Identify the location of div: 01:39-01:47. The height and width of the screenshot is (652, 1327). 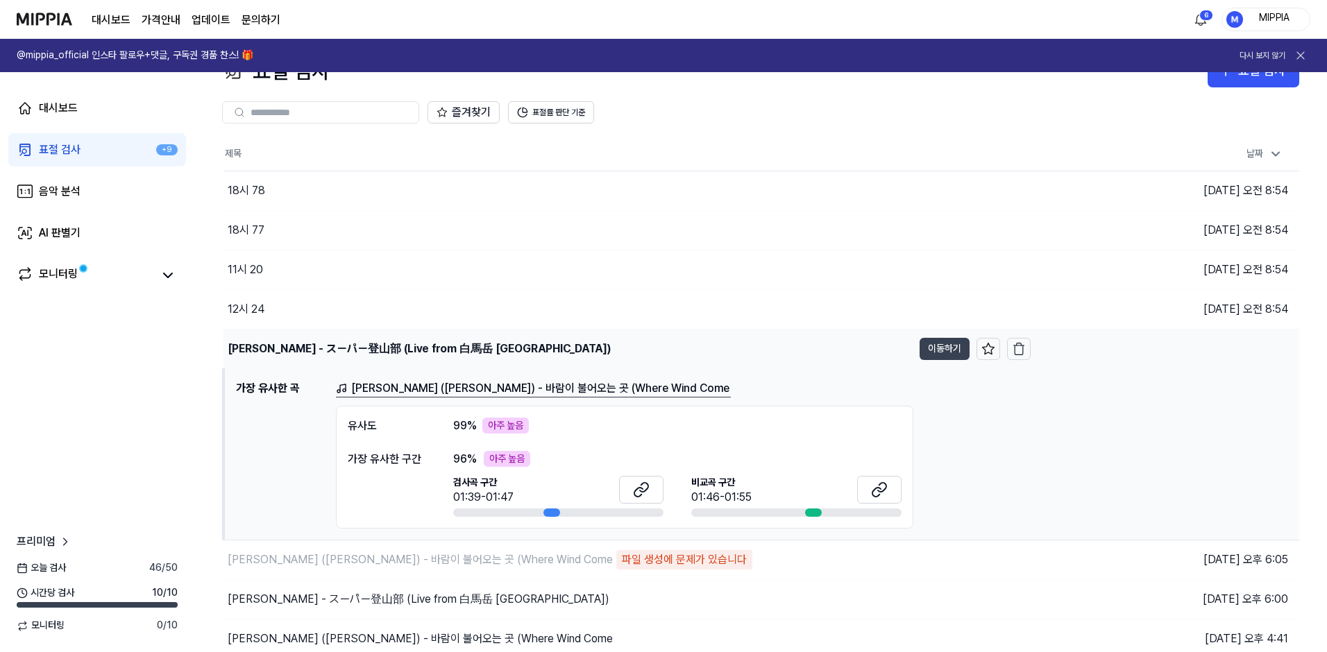
(483, 497).